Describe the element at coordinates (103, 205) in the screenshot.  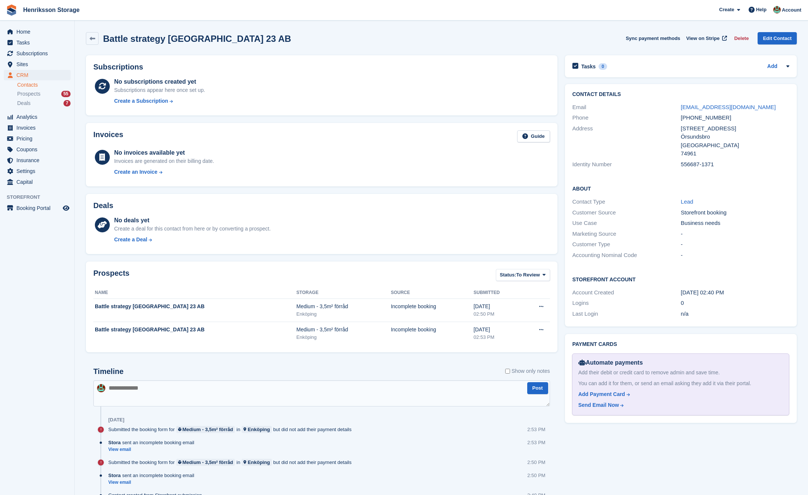
I see `h2: Deals` at that location.